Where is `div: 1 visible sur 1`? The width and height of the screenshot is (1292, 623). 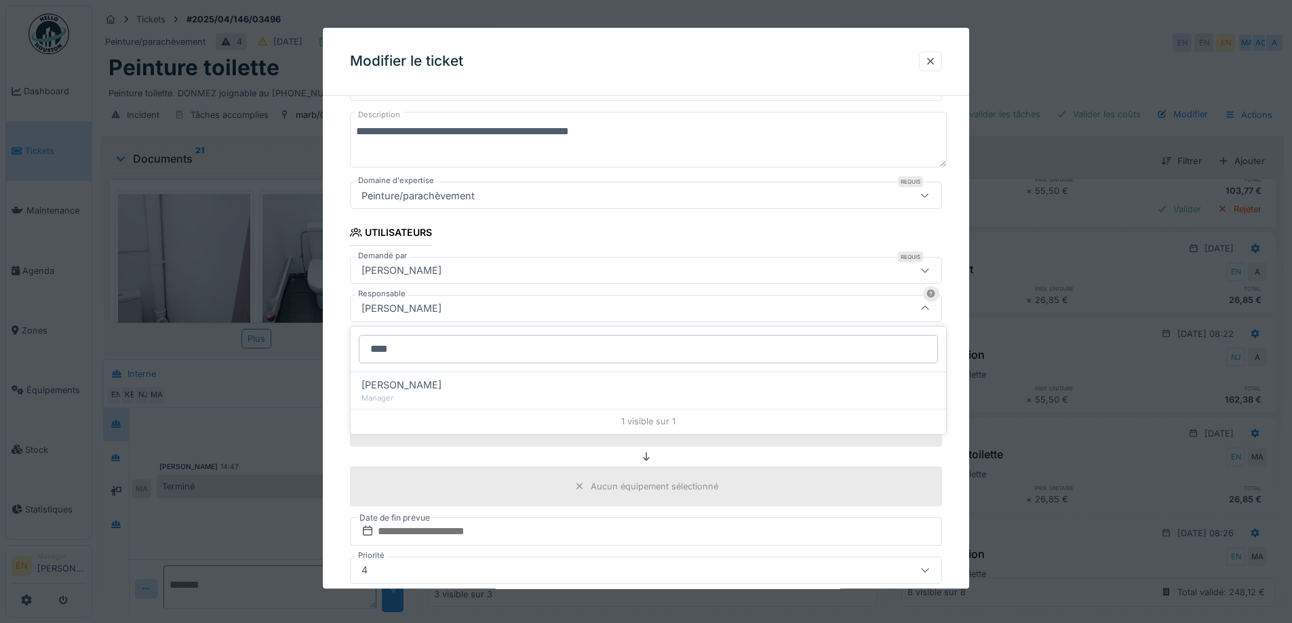 div: 1 visible sur 1 is located at coordinates (648, 421).